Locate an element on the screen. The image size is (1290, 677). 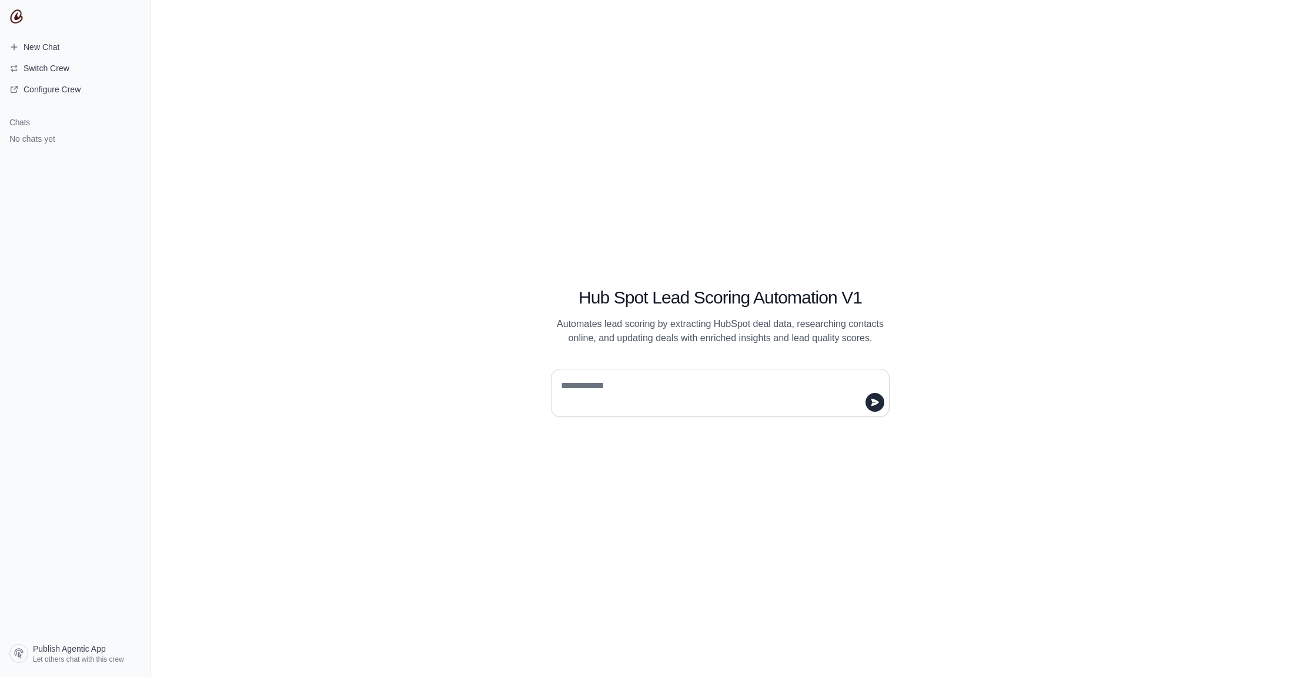
span: Let others chat with this crew is located at coordinates (78, 659).